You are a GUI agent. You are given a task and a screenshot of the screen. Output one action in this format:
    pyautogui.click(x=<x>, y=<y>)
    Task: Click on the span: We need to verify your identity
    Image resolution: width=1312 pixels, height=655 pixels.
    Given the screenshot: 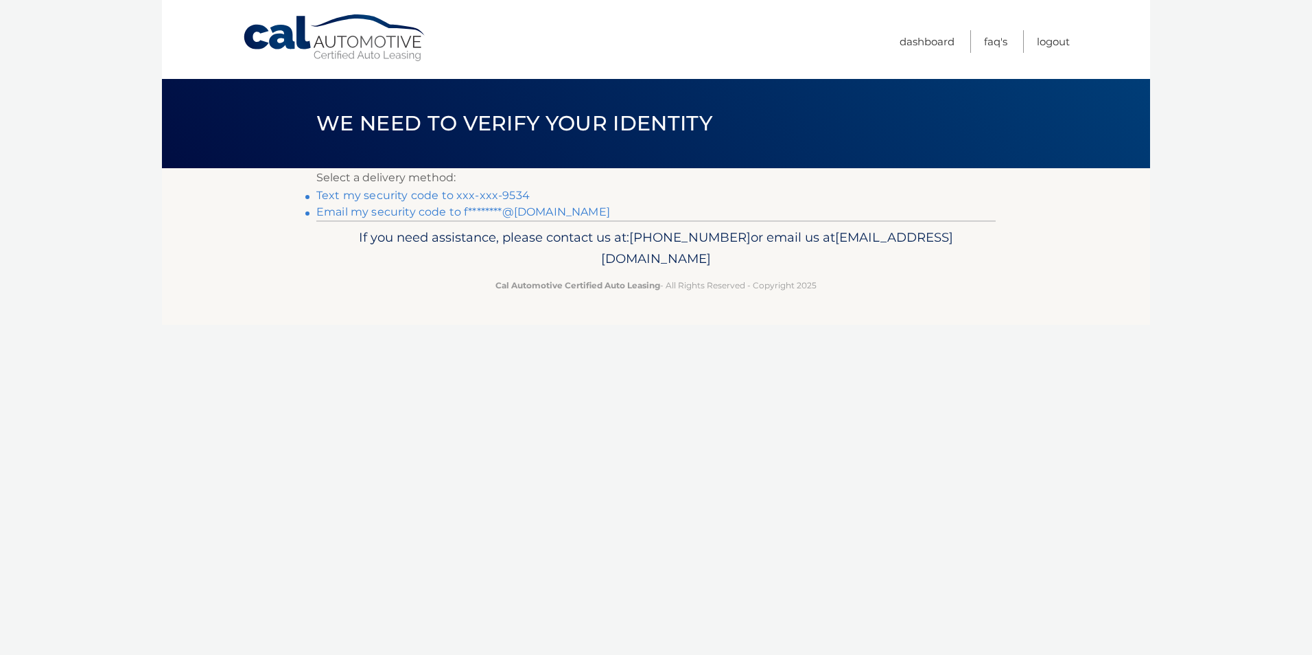 What is the action you would take?
    pyautogui.click(x=514, y=123)
    